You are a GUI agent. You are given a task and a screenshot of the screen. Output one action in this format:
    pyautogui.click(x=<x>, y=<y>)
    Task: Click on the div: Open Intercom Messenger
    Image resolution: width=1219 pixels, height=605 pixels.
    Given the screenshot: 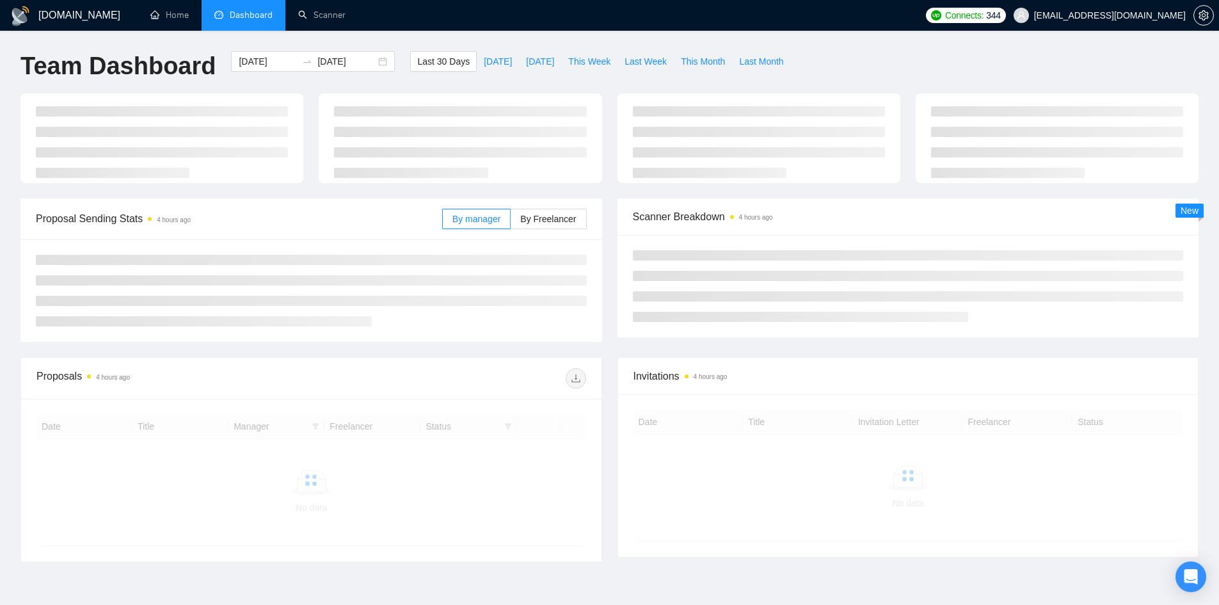 What is the action you would take?
    pyautogui.click(x=1191, y=577)
    